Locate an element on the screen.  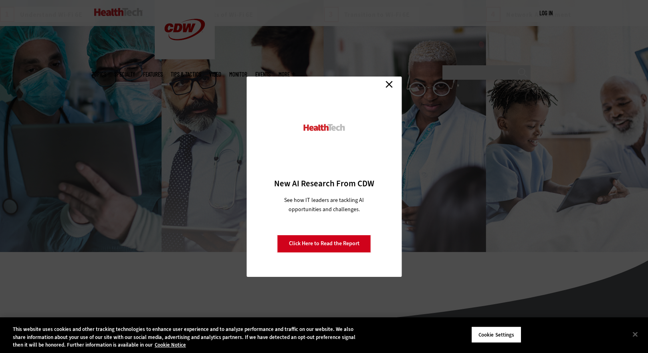
img: HealthTech_0.png is located at coordinates (324, 127).